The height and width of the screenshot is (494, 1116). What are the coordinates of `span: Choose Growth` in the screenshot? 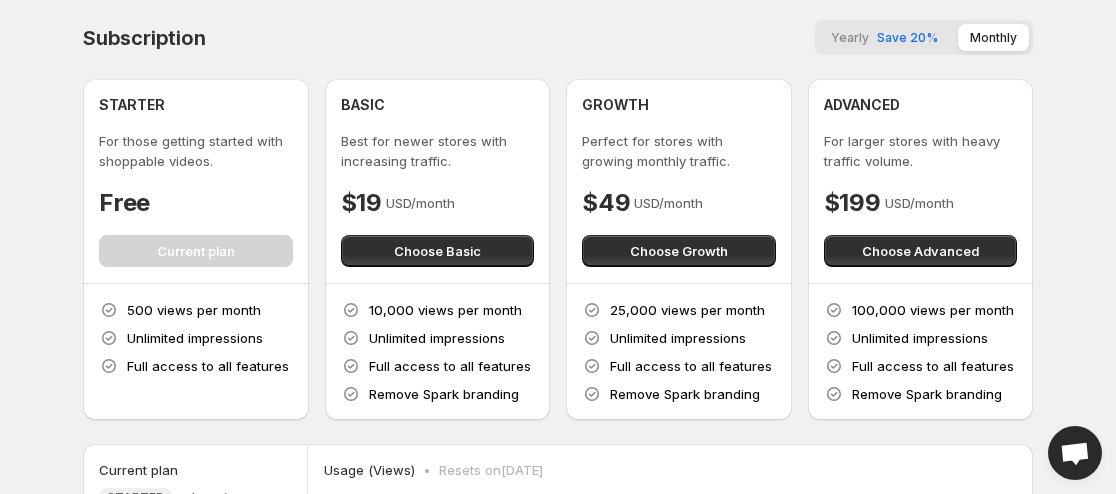 It's located at (679, 251).